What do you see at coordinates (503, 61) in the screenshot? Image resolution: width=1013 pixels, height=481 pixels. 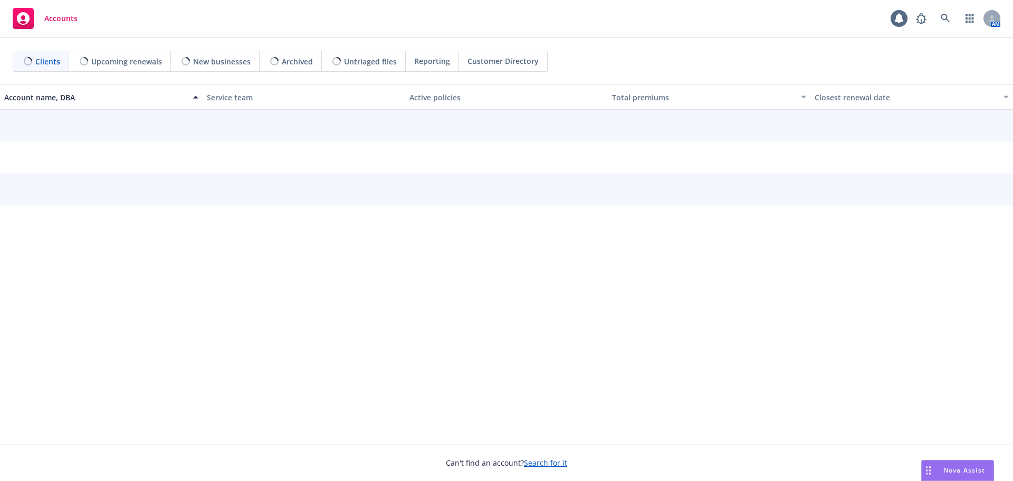 I see `span: Customer Directory` at bounding box center [503, 61].